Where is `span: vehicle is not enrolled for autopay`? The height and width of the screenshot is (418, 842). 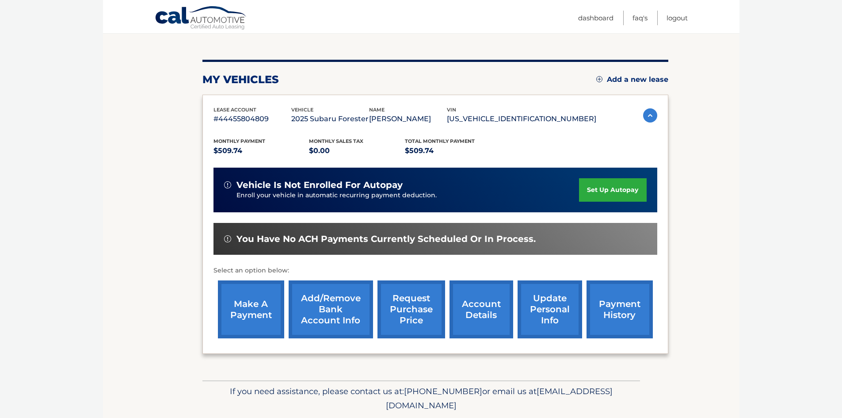
span: vehicle is not enrolled for autopay is located at coordinates (320, 185).